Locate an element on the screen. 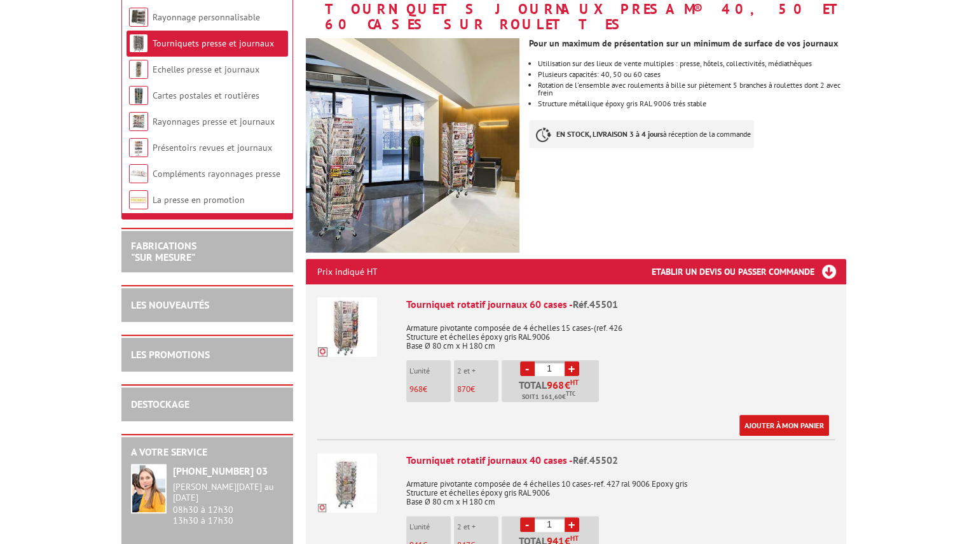 The width and height of the screenshot is (967, 544). a: LES NOUVEAUTÉS is located at coordinates (170, 305).